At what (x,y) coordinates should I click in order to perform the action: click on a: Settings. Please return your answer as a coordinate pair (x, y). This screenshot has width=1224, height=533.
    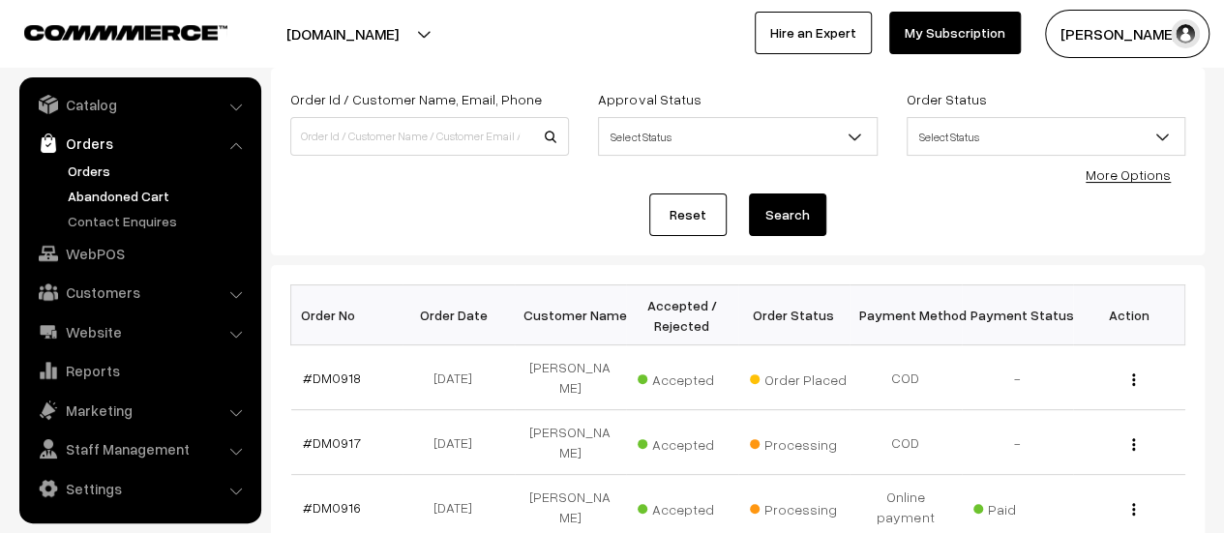
    Looking at the image, I should click on (139, 489).